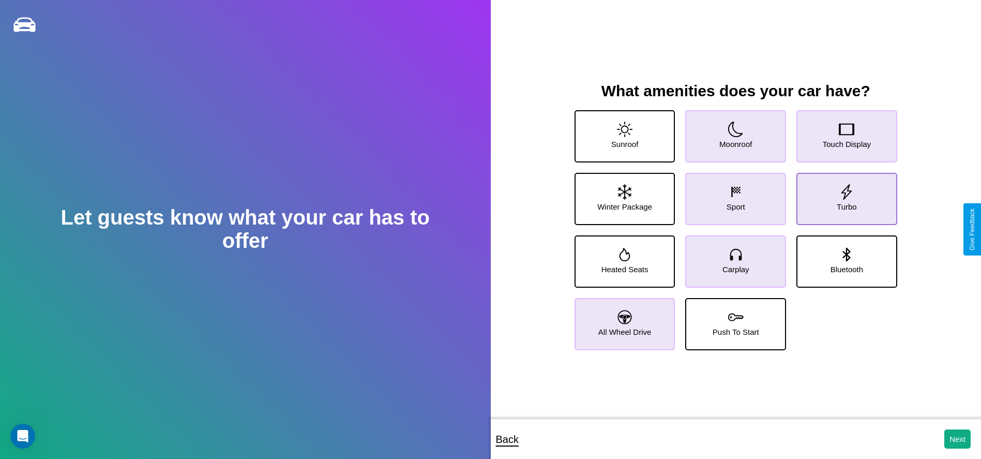  Describe the element at coordinates (736, 91) in the screenshot. I see `h3: What amenities does your car have?` at that location.